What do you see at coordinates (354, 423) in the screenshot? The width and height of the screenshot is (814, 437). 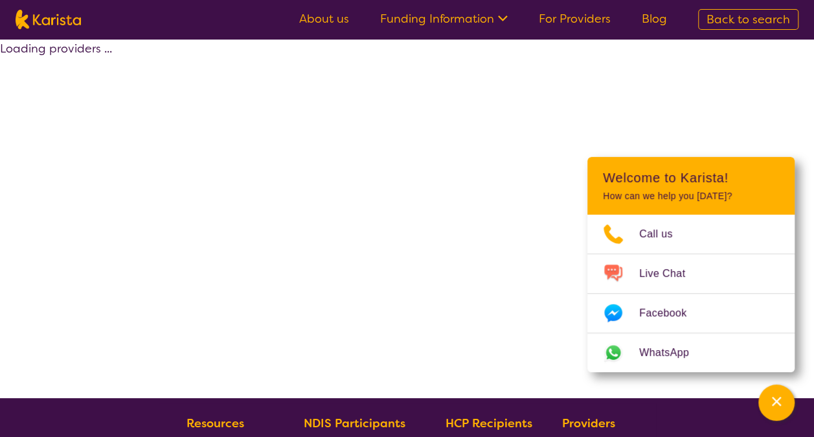 I see `b: NDIS Participants` at bounding box center [354, 423].